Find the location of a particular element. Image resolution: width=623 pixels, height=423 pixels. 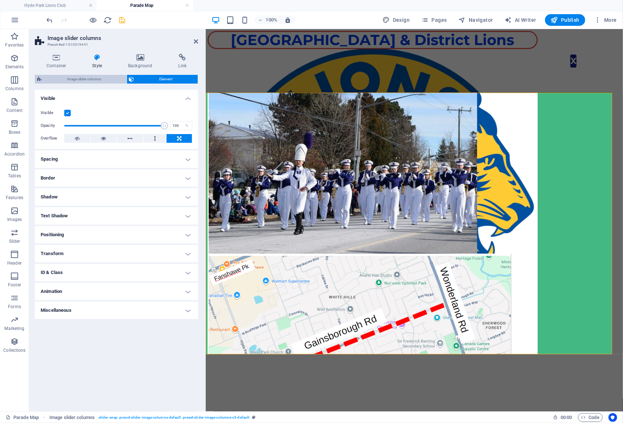

h4: Parade Map is located at coordinates (145, 5).